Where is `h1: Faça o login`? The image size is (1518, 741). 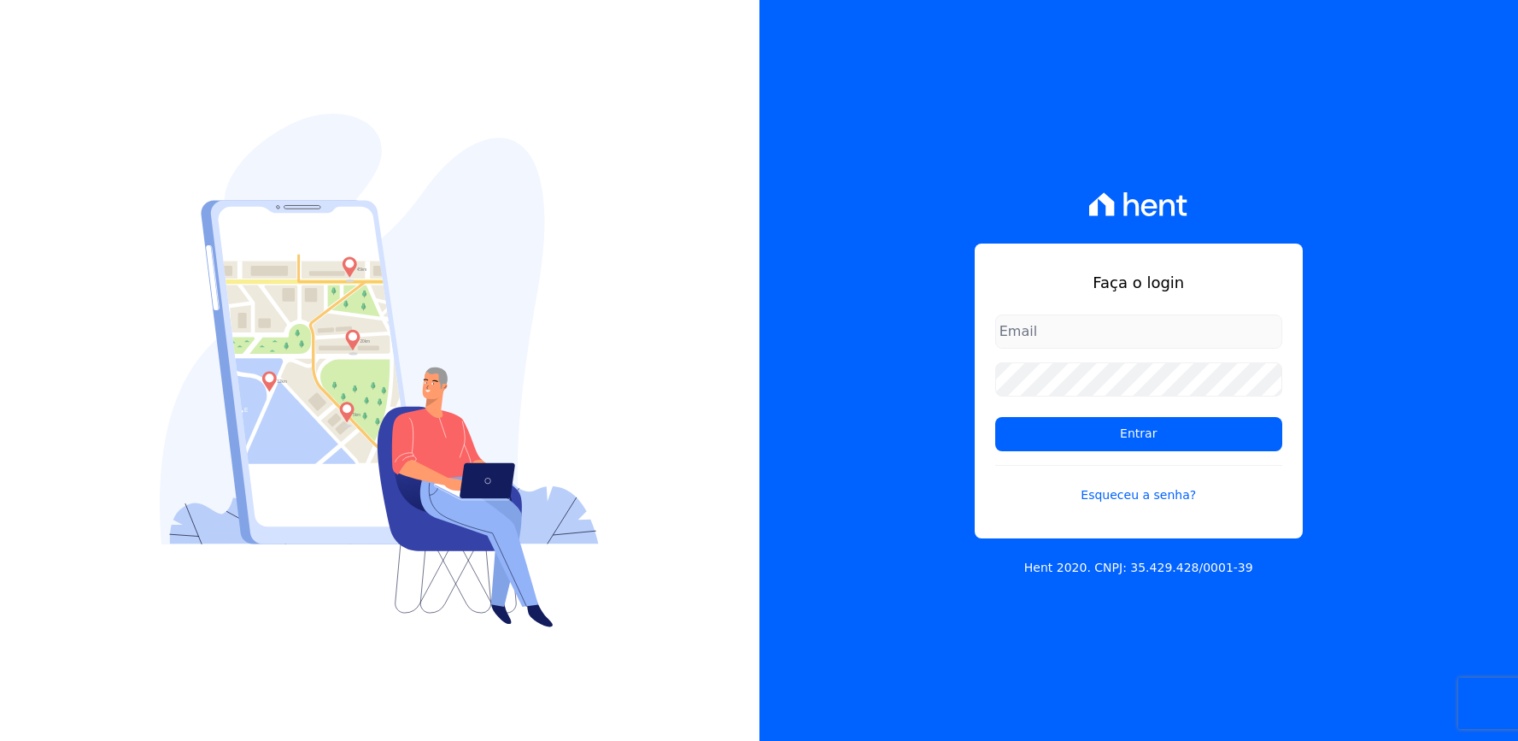
h1: Faça o login is located at coordinates (1139, 282).